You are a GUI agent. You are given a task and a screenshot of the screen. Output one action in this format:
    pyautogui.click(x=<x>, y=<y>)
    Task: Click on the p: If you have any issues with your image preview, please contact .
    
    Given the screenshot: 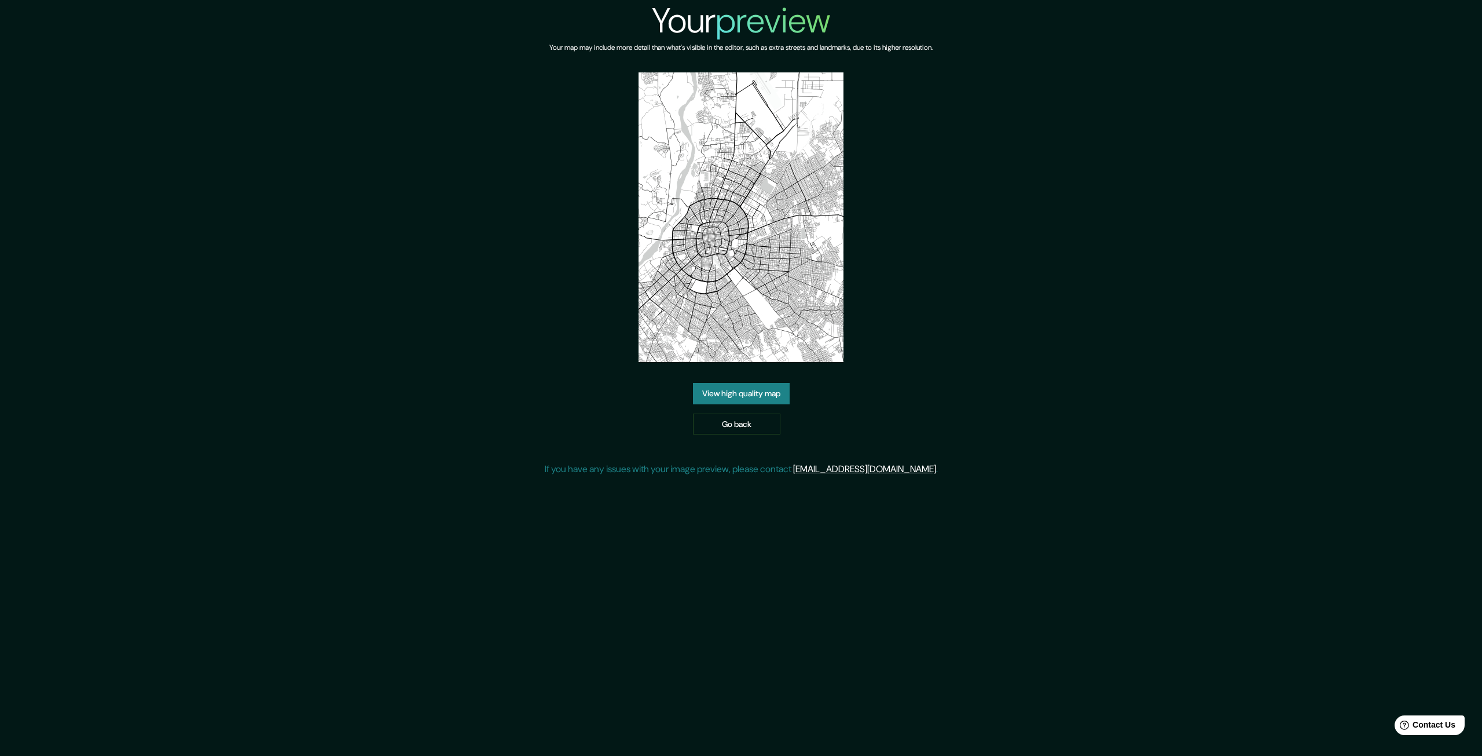 What is the action you would take?
    pyautogui.click(x=741, y=469)
    